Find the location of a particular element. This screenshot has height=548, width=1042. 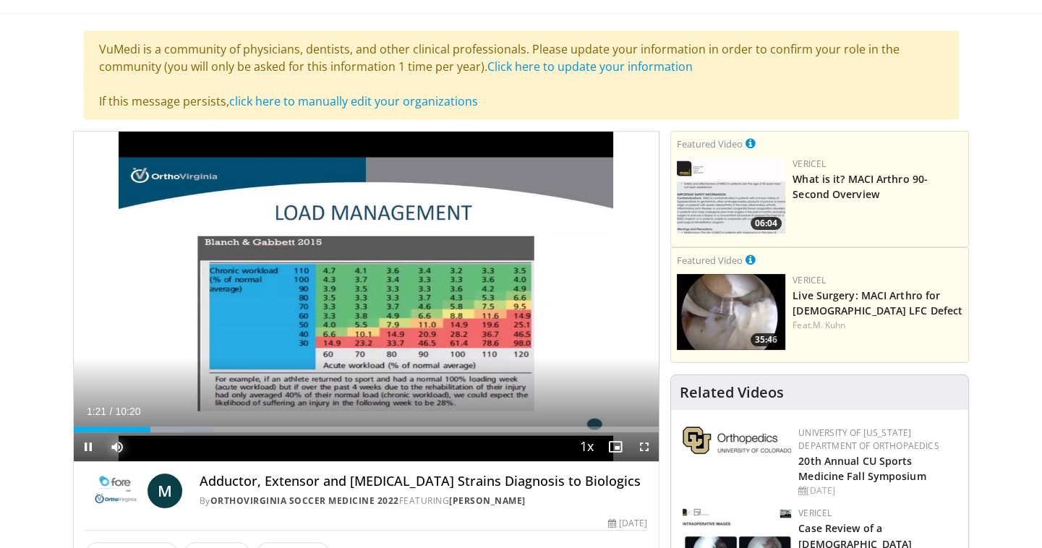

a: click here to manually edit your organizations is located at coordinates (354, 101).